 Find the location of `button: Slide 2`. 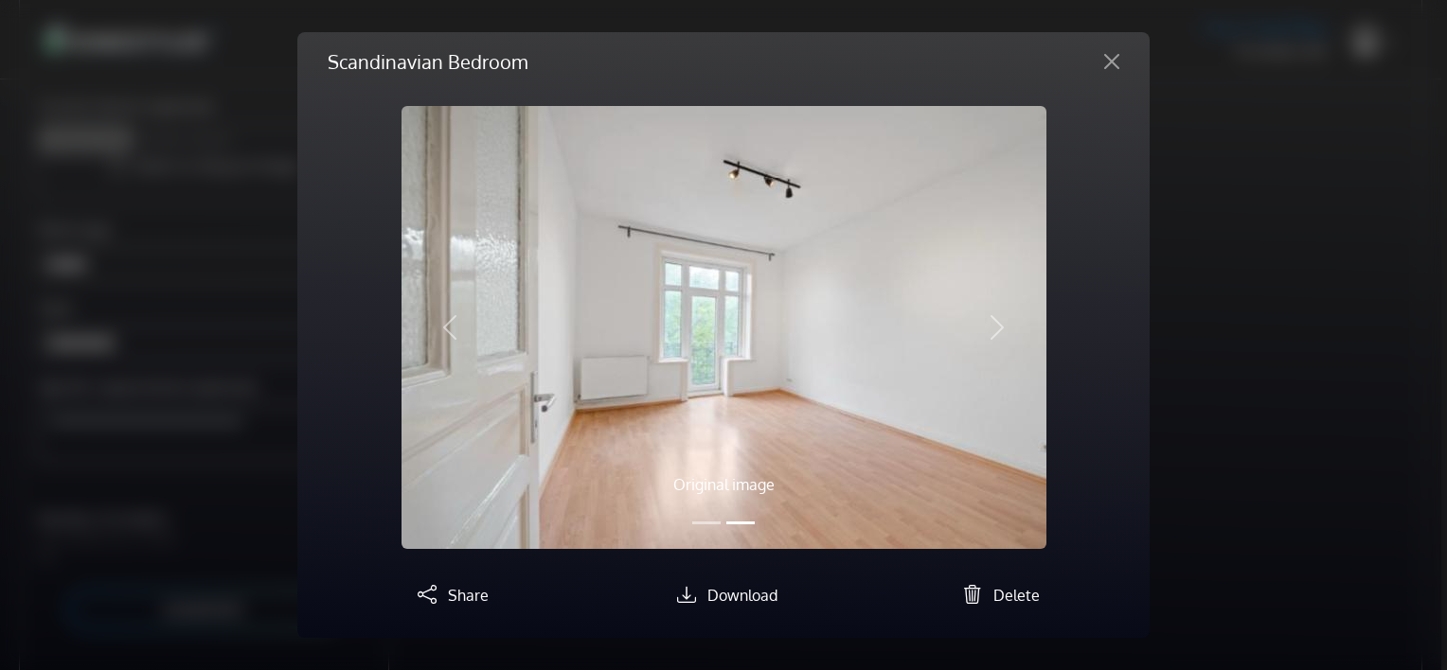

button: Slide 2 is located at coordinates (740, 523).